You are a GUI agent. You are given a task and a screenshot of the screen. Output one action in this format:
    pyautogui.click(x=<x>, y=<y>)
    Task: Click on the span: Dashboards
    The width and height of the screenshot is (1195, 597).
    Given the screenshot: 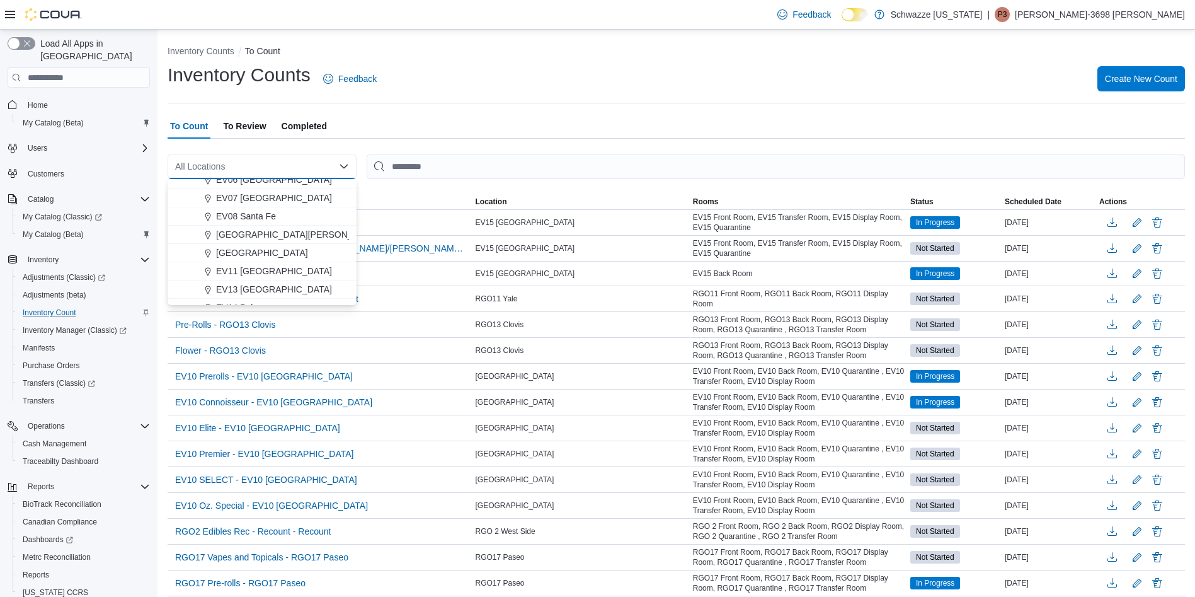 What is the action you would take?
    pyautogui.click(x=84, y=539)
    